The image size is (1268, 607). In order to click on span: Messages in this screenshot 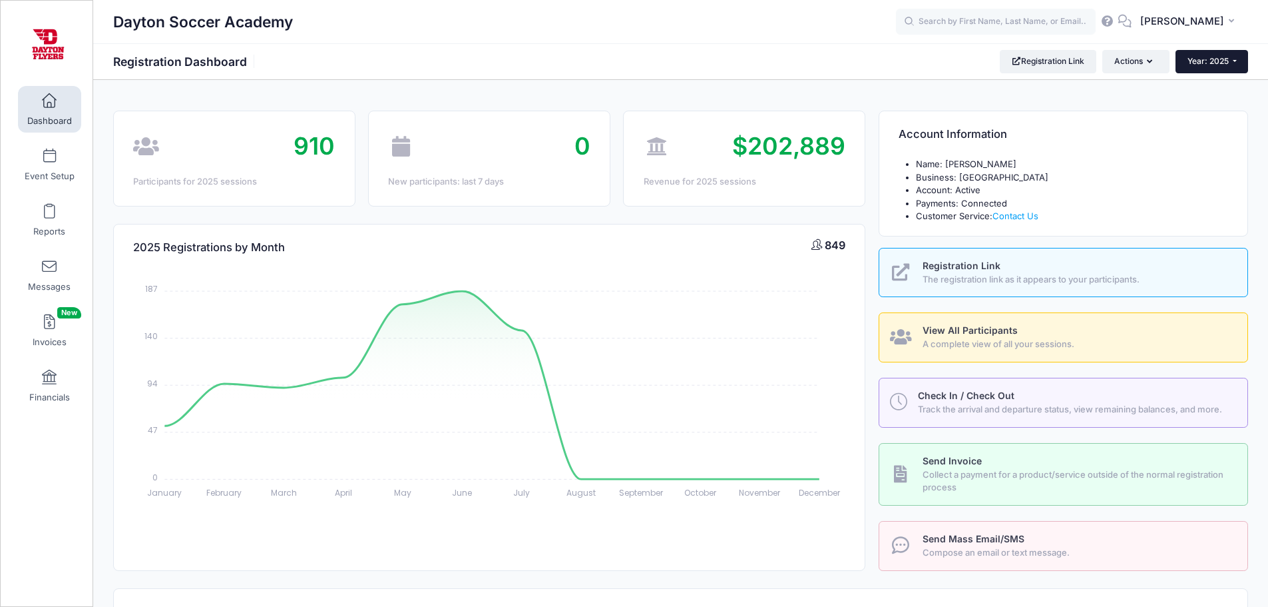, I will do `click(49, 286)`.